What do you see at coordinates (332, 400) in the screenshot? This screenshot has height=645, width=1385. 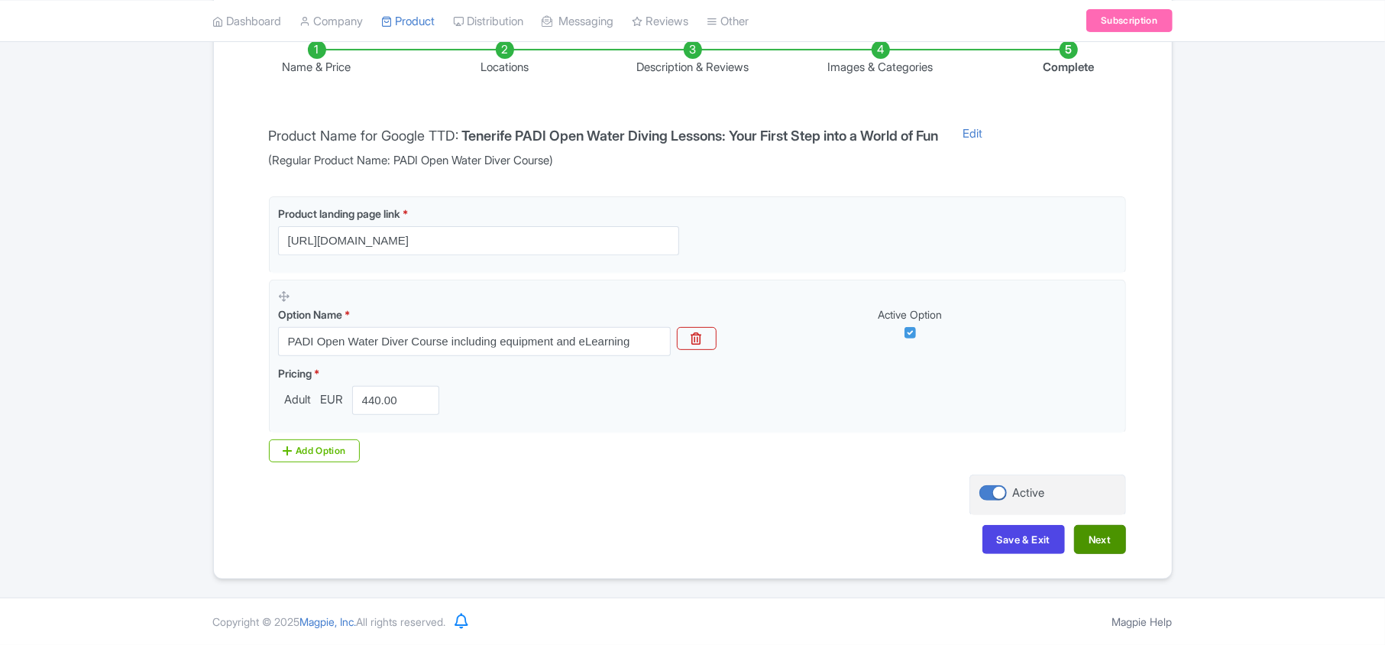 I see `span: EUR` at bounding box center [332, 400].